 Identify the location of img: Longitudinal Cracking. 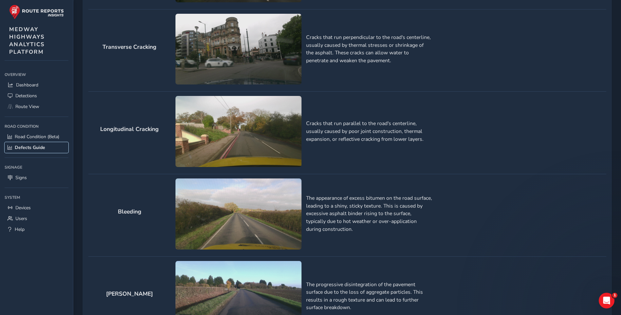
(238, 131).